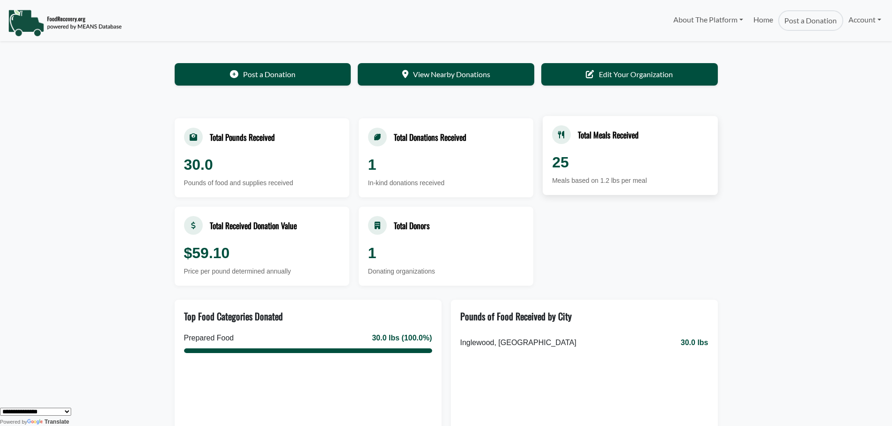 The width and height of the screenshot is (892, 426). Describe the element at coordinates (411, 226) in the screenshot. I see `div: Total Donors` at that location.